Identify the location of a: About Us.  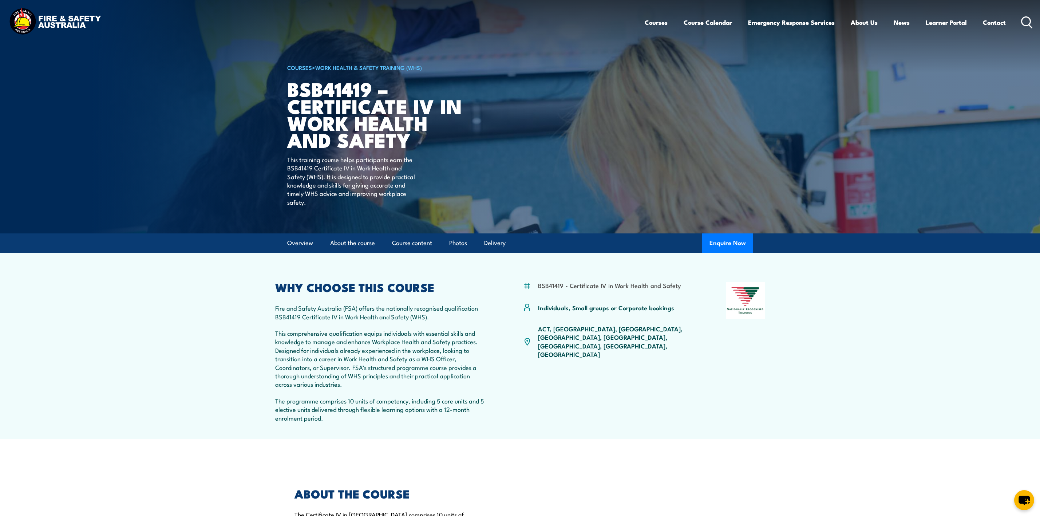
(864, 22).